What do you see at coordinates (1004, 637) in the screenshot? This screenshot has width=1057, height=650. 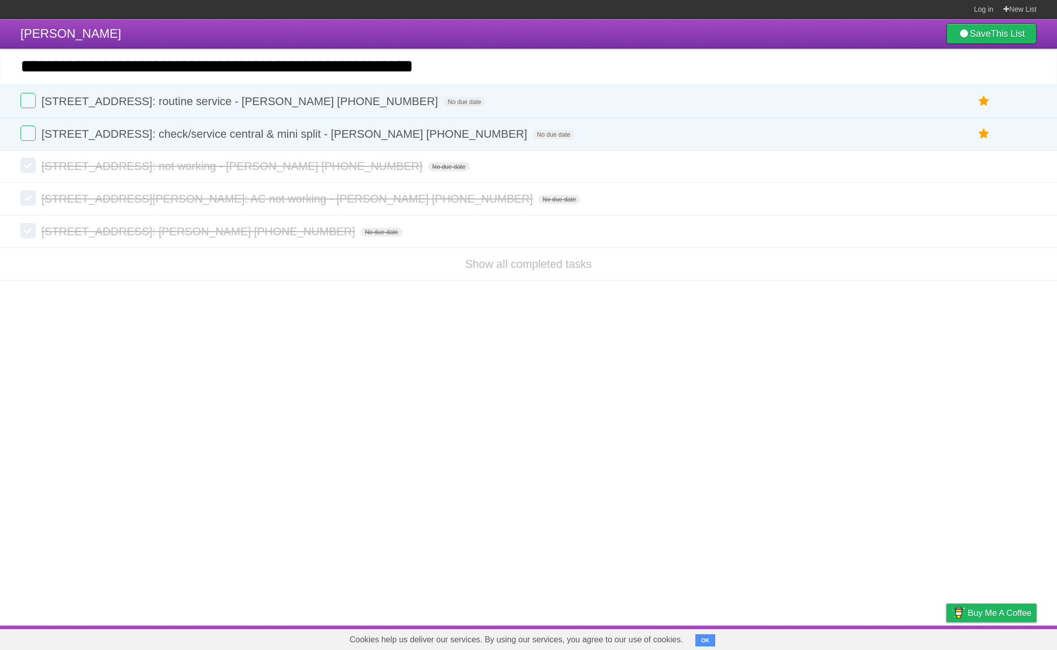 I see `a: Suggest a feature` at bounding box center [1004, 637].